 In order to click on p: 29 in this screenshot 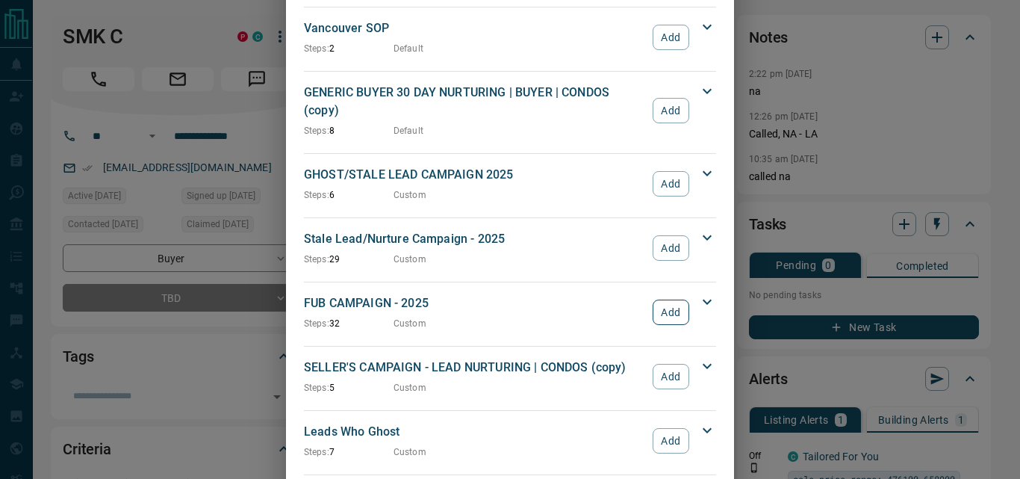, I will do `click(349, 259)`.